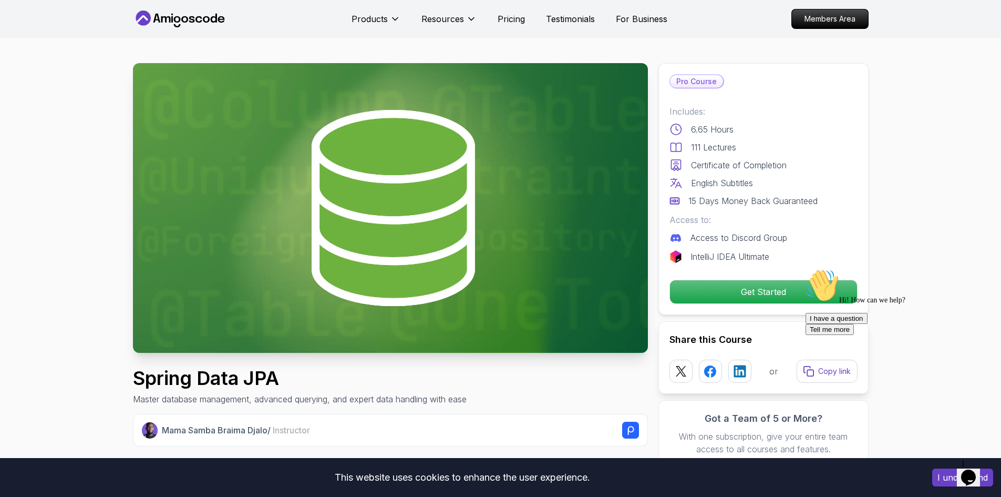 The width and height of the screenshot is (1001, 497). What do you see at coordinates (462, 477) in the screenshot?
I see `div: This website uses cookies to enhance the user experience.` at bounding box center [462, 477].